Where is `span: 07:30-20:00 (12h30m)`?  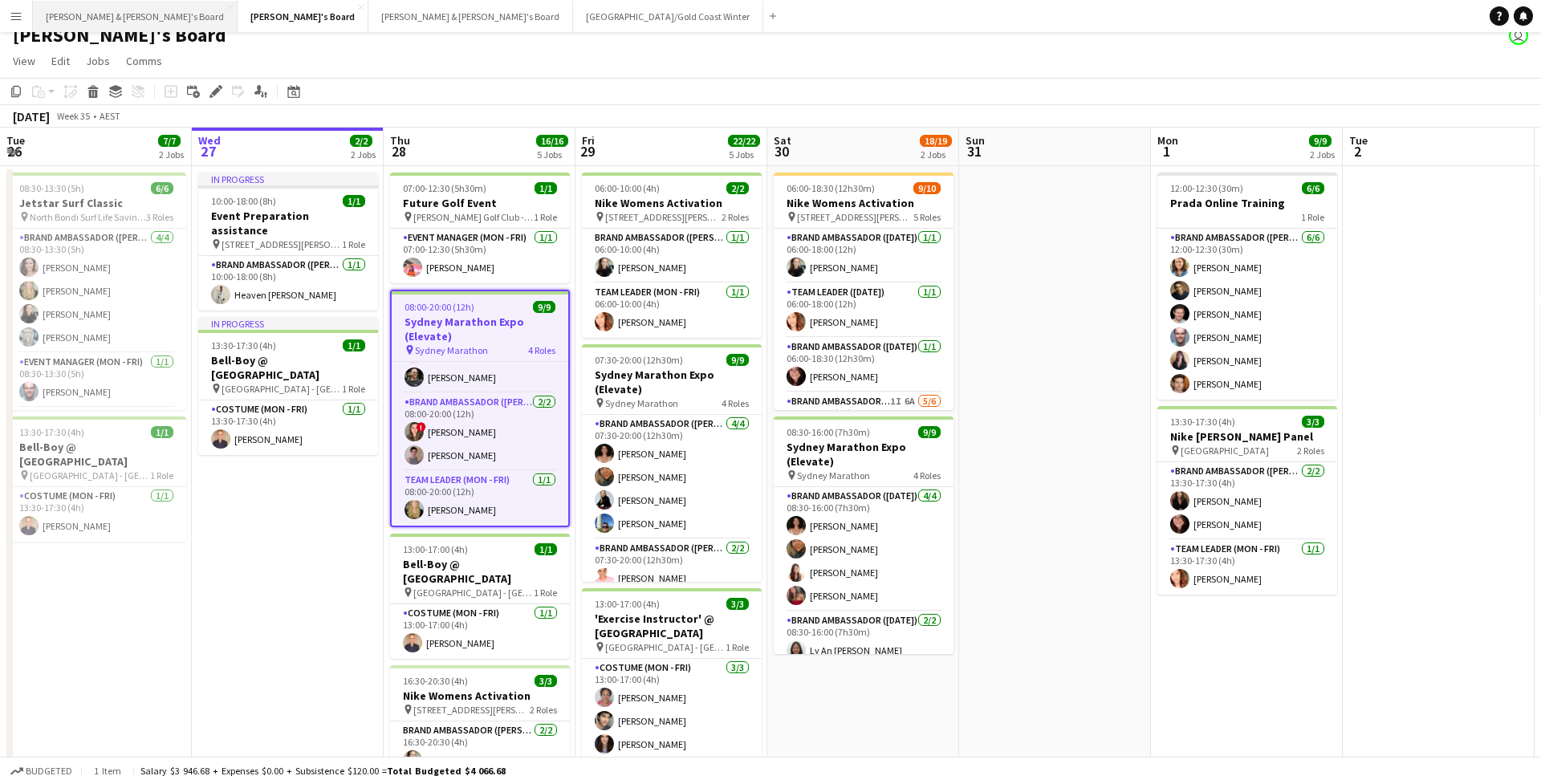
span: 07:30-20:00 (12h30m) is located at coordinates (639, 359).